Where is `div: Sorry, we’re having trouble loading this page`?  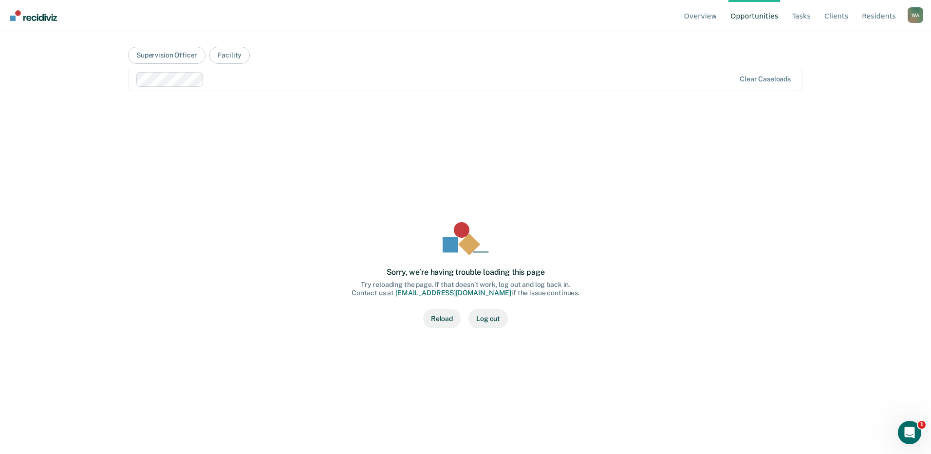
div: Sorry, we’re having trouble loading this page is located at coordinates (466, 272).